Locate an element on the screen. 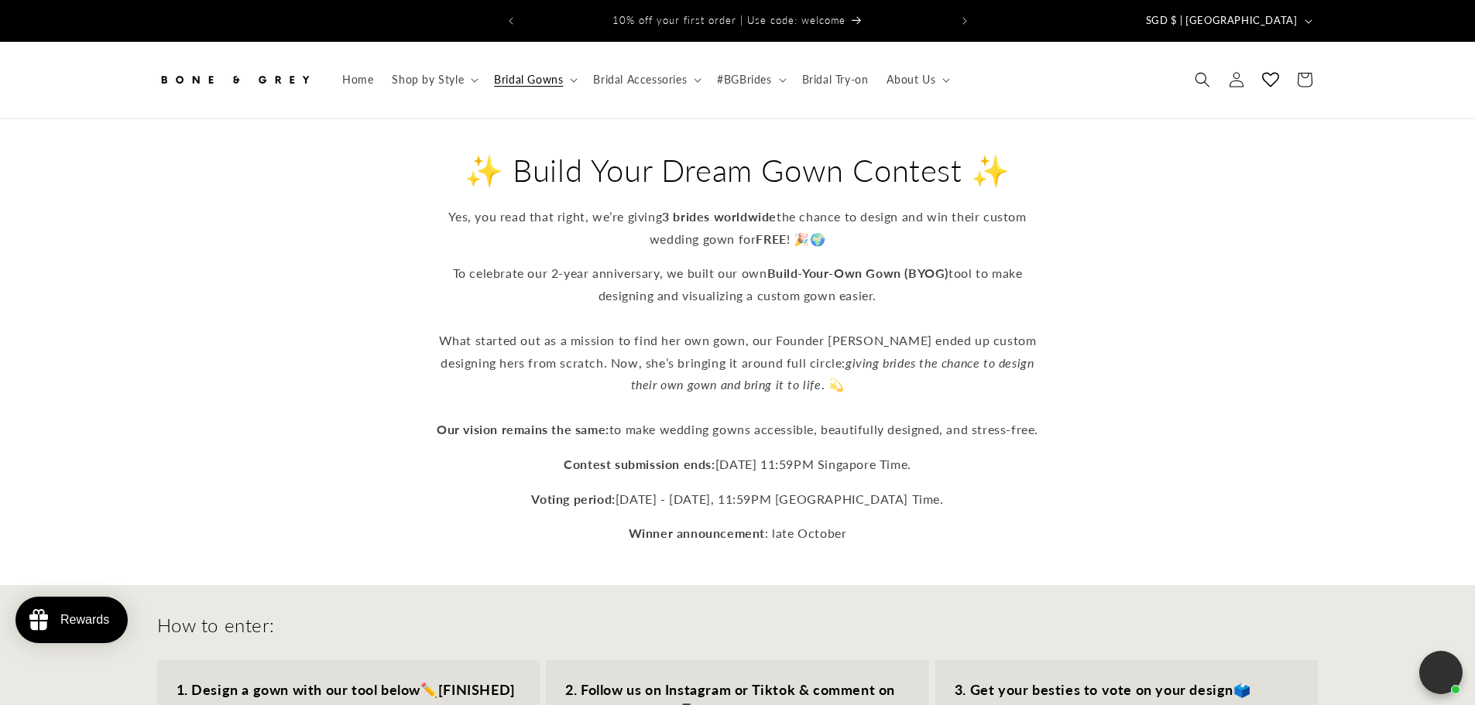  summary: Shop by Style is located at coordinates (433, 80).